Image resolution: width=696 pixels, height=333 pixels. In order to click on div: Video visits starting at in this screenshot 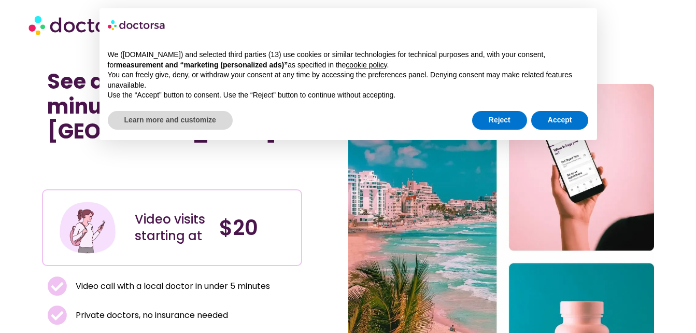, I will do `click(171, 227)`.